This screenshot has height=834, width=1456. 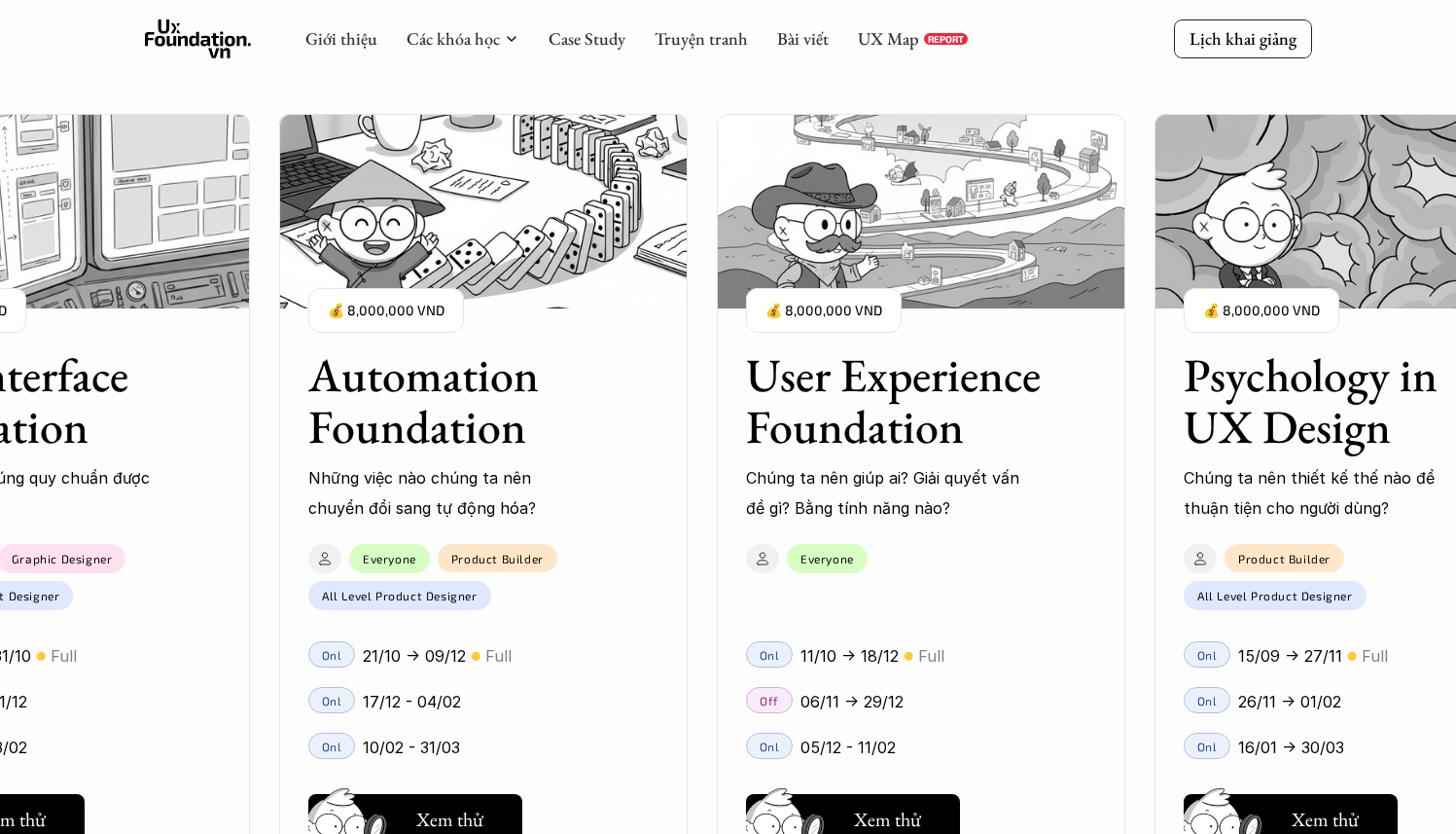 I want to click on a: Truyện tranh, so click(x=701, y=38).